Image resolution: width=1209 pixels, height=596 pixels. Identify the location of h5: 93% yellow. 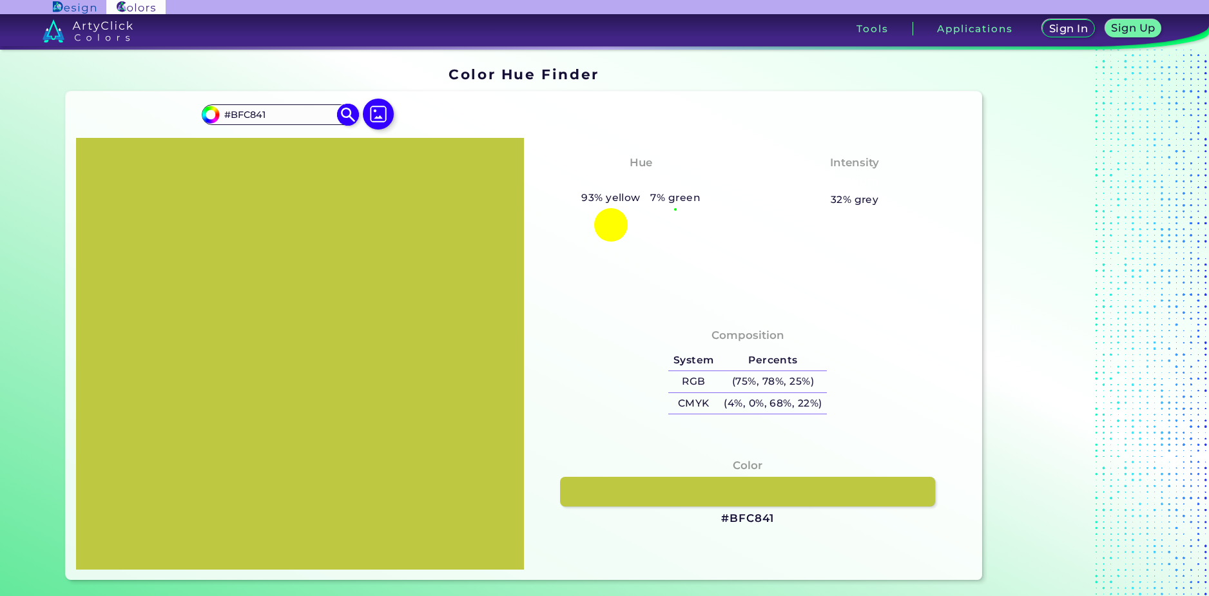
(610, 198).